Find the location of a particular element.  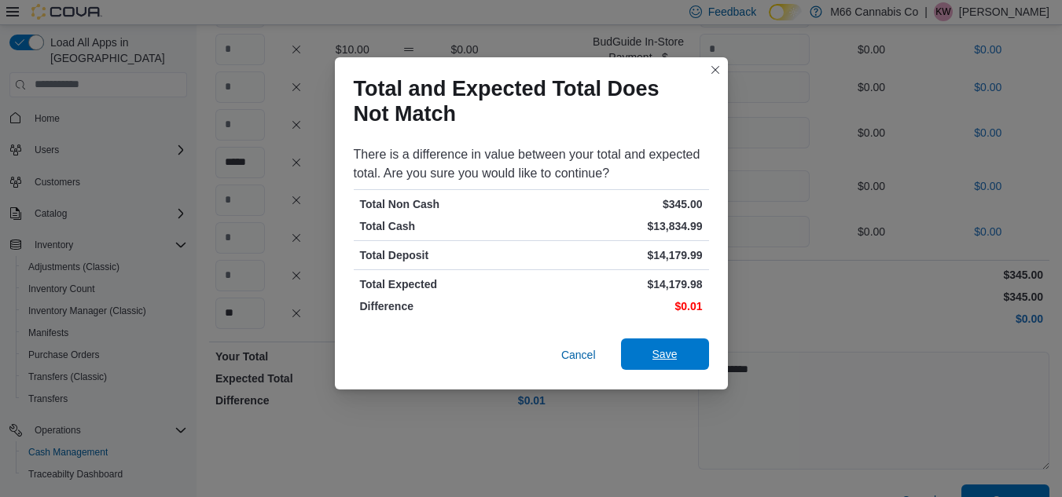

div: There is a difference in value between your total and expected total. Are you sure you would like... is located at coordinates (531, 164).